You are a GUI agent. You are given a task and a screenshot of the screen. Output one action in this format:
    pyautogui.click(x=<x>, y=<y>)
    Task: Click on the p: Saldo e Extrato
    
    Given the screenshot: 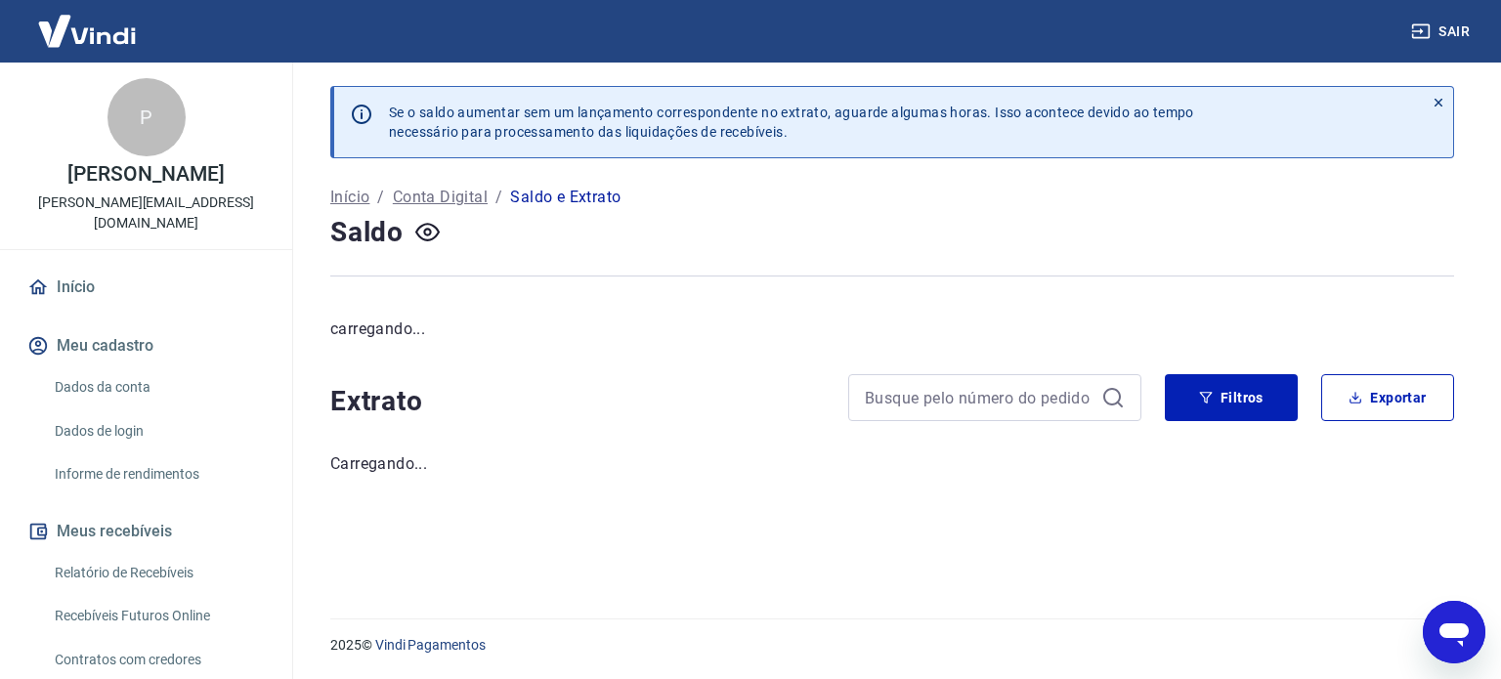 What is the action you would take?
    pyautogui.click(x=565, y=197)
    